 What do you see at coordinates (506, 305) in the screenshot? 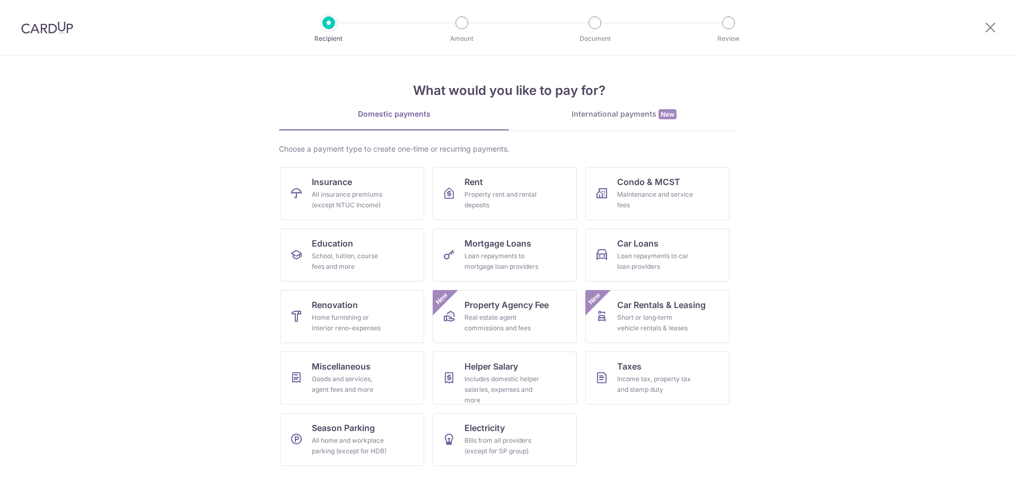
I see `span: Property Agency Fee` at bounding box center [506, 305].